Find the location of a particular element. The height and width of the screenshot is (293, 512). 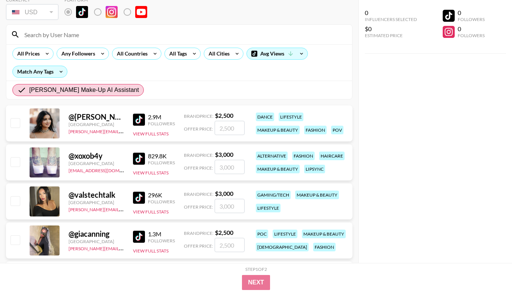

button: Next is located at coordinates (256, 282).